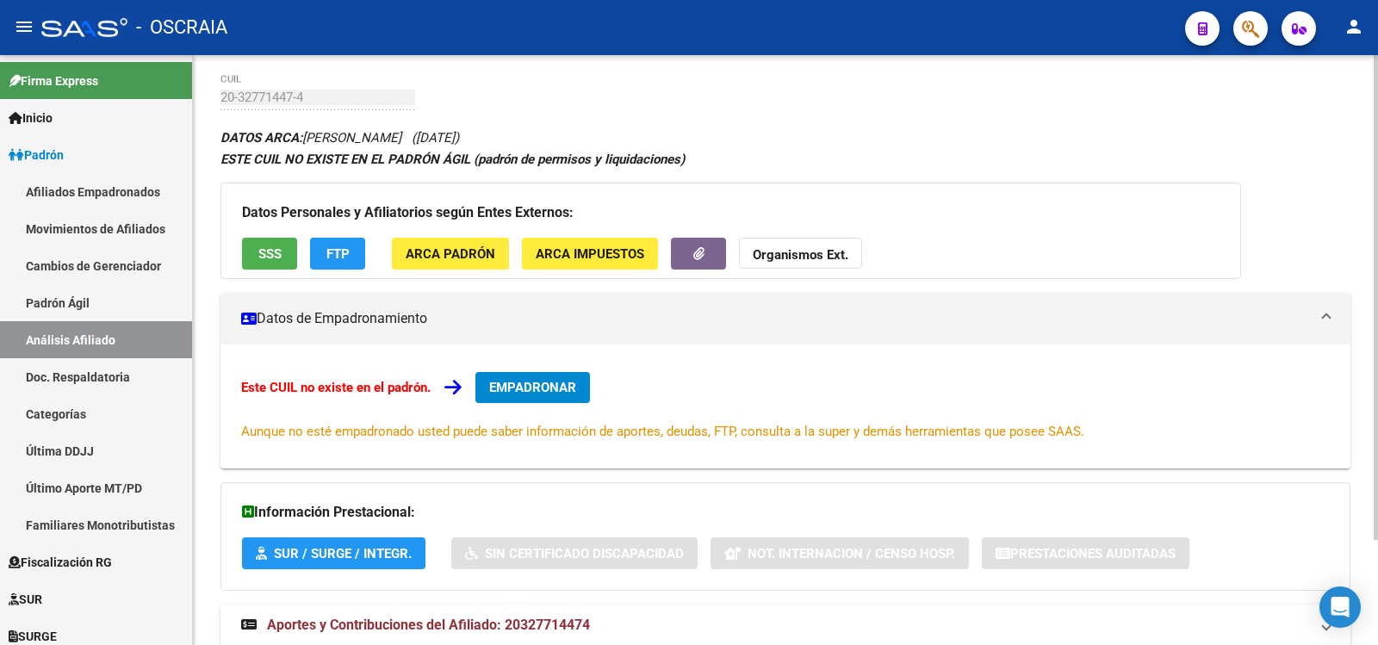  Describe the element at coordinates (343, 554) in the screenshot. I see `span: SUR / SURGE / INTEGR.` at that location.